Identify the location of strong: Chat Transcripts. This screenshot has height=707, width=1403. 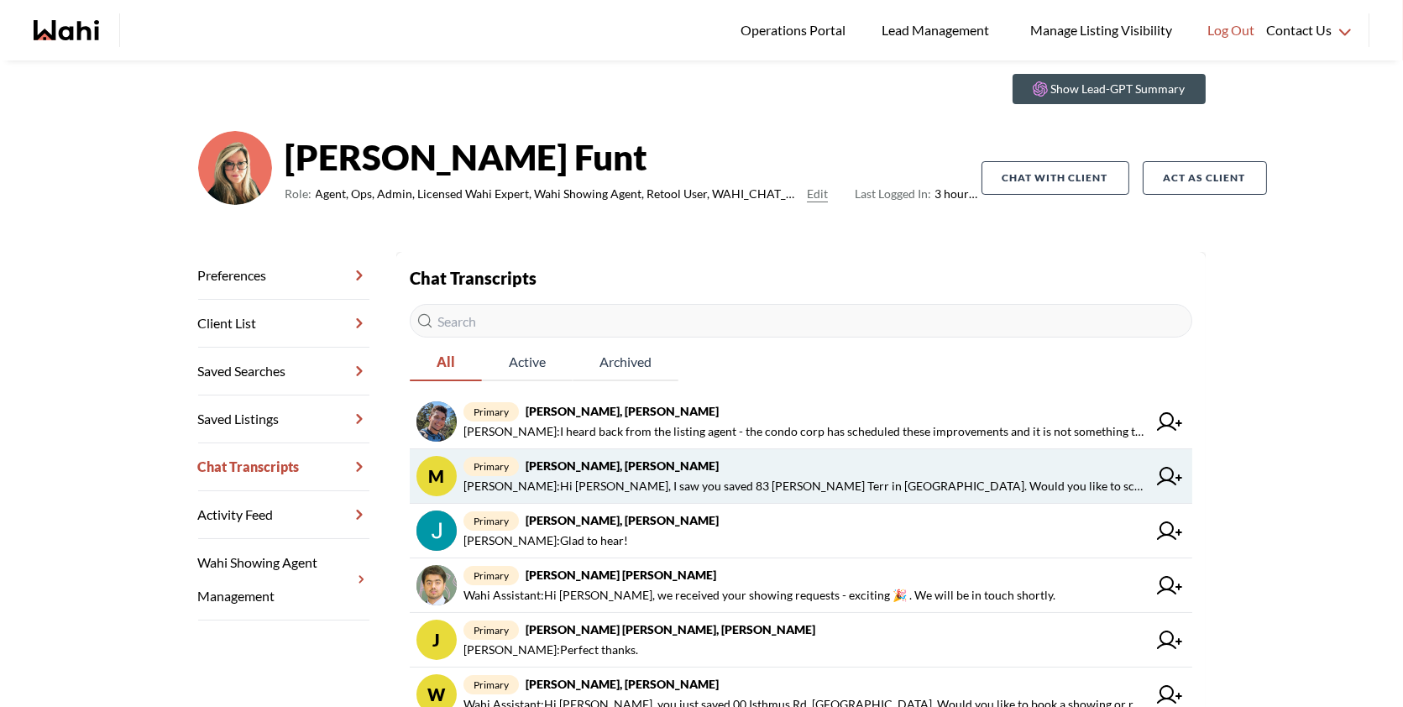
(473, 278).